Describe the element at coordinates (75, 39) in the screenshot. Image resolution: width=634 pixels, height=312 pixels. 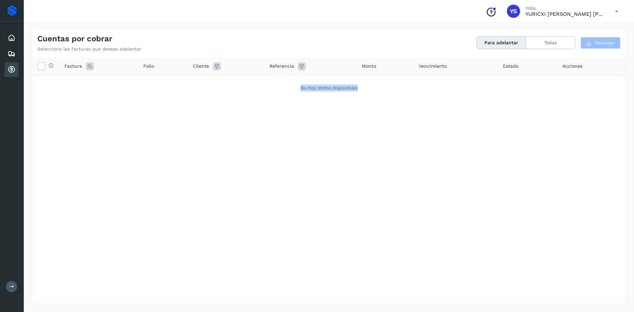
I see `h4: Cuentas por cobrar` at that location.